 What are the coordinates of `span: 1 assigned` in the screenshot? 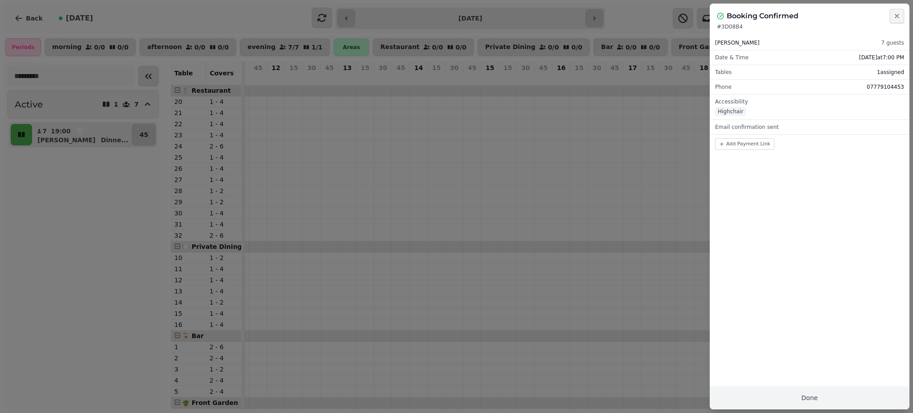 It's located at (890, 72).